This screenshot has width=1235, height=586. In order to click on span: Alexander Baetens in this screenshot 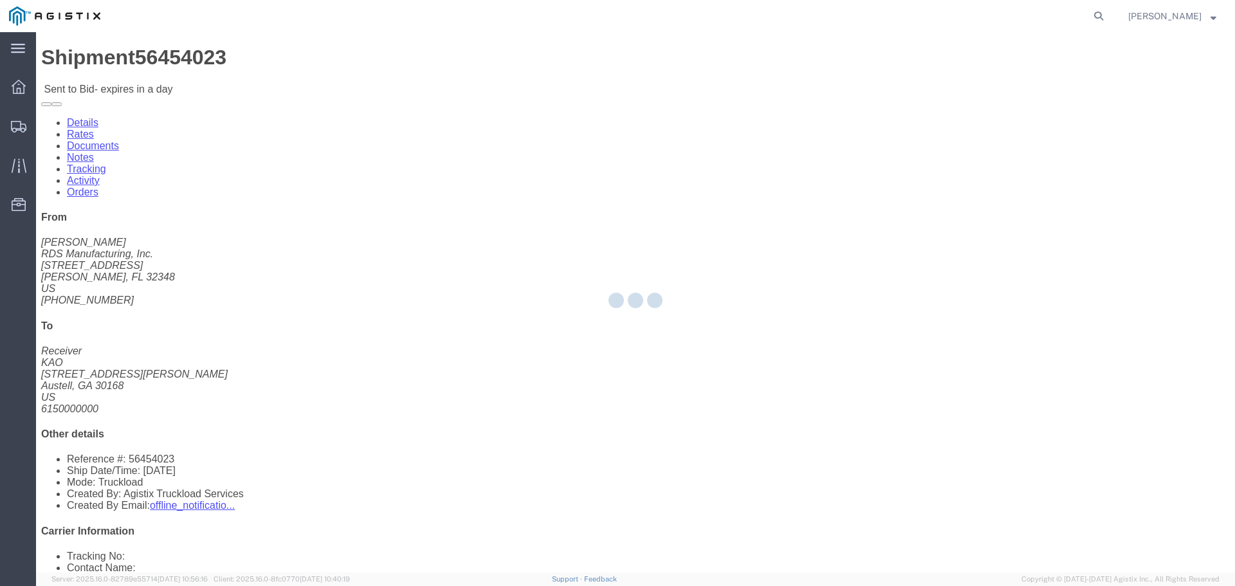, I will do `click(1165, 16)`.